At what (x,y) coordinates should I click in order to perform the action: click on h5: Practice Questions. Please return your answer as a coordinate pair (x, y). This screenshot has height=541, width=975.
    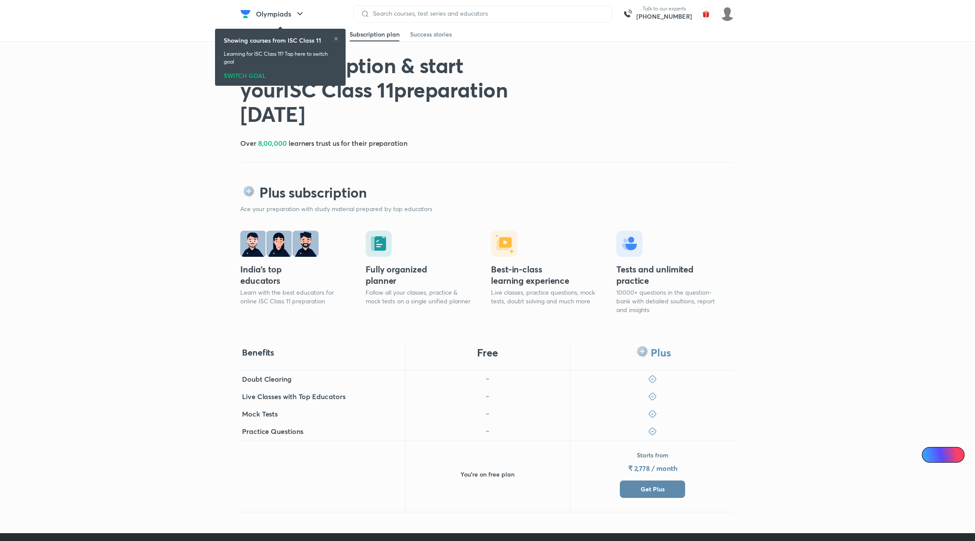
    Looking at the image, I should click on (273, 431).